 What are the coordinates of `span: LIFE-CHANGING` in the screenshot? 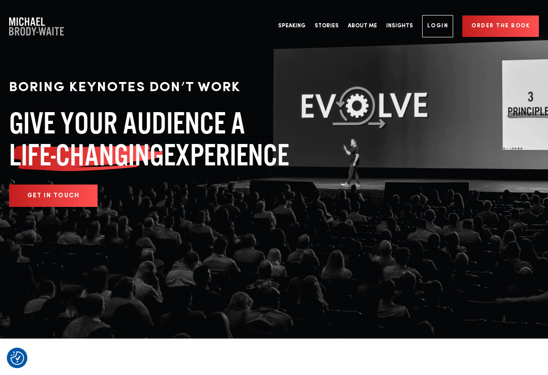 It's located at (86, 155).